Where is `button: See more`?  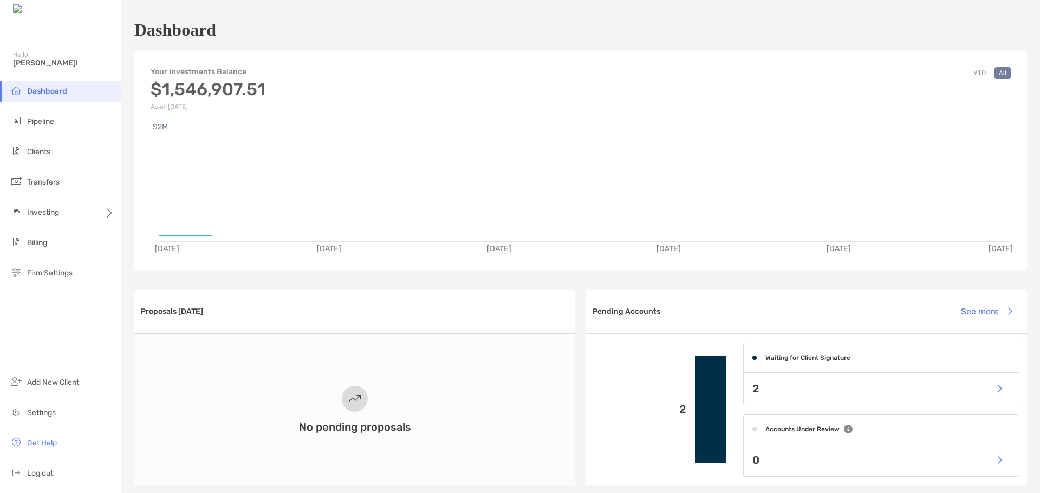
button: See more is located at coordinates (986, 311).